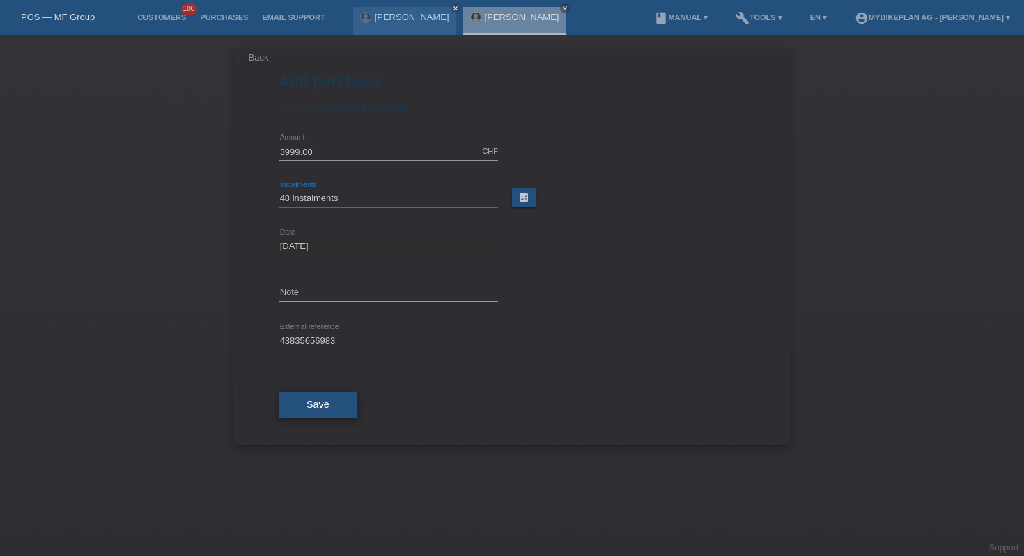 The height and width of the screenshot is (556, 1024). Describe the element at coordinates (318, 405) in the screenshot. I see `button: Save` at that location.